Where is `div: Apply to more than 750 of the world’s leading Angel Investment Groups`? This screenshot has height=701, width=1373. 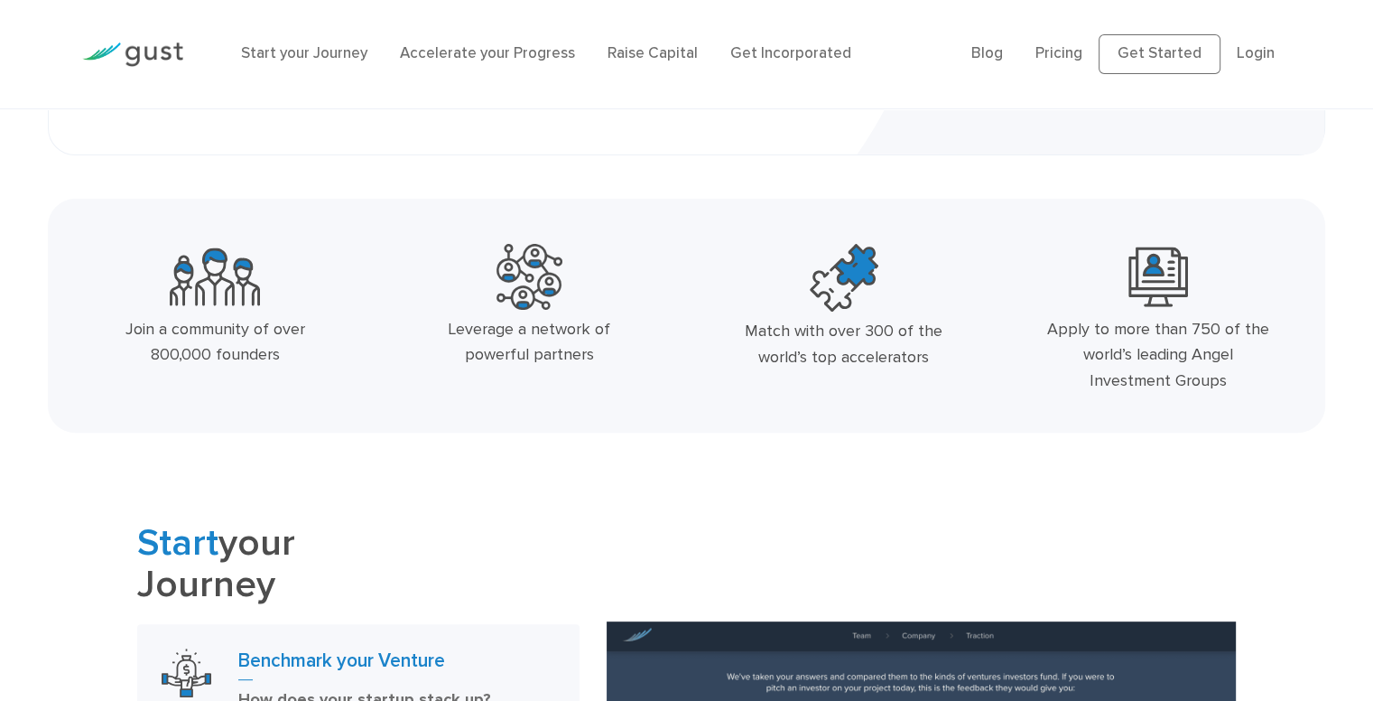
div: Apply to more than 750 of the world’s leading Angel Investment Groups is located at coordinates (1158, 356).